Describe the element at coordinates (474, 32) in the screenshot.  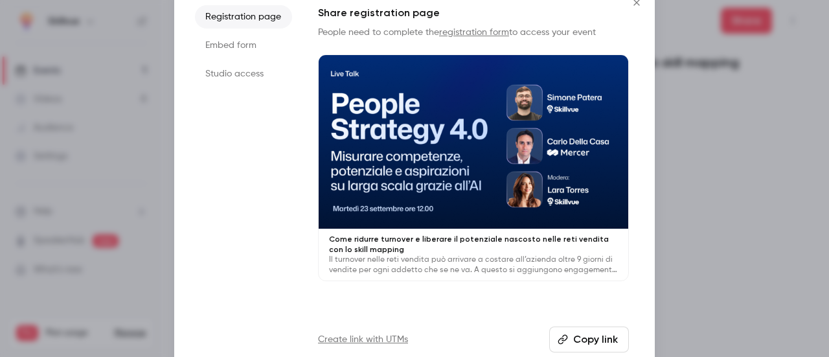
I see `p: People need to complete the to access your event` at that location.